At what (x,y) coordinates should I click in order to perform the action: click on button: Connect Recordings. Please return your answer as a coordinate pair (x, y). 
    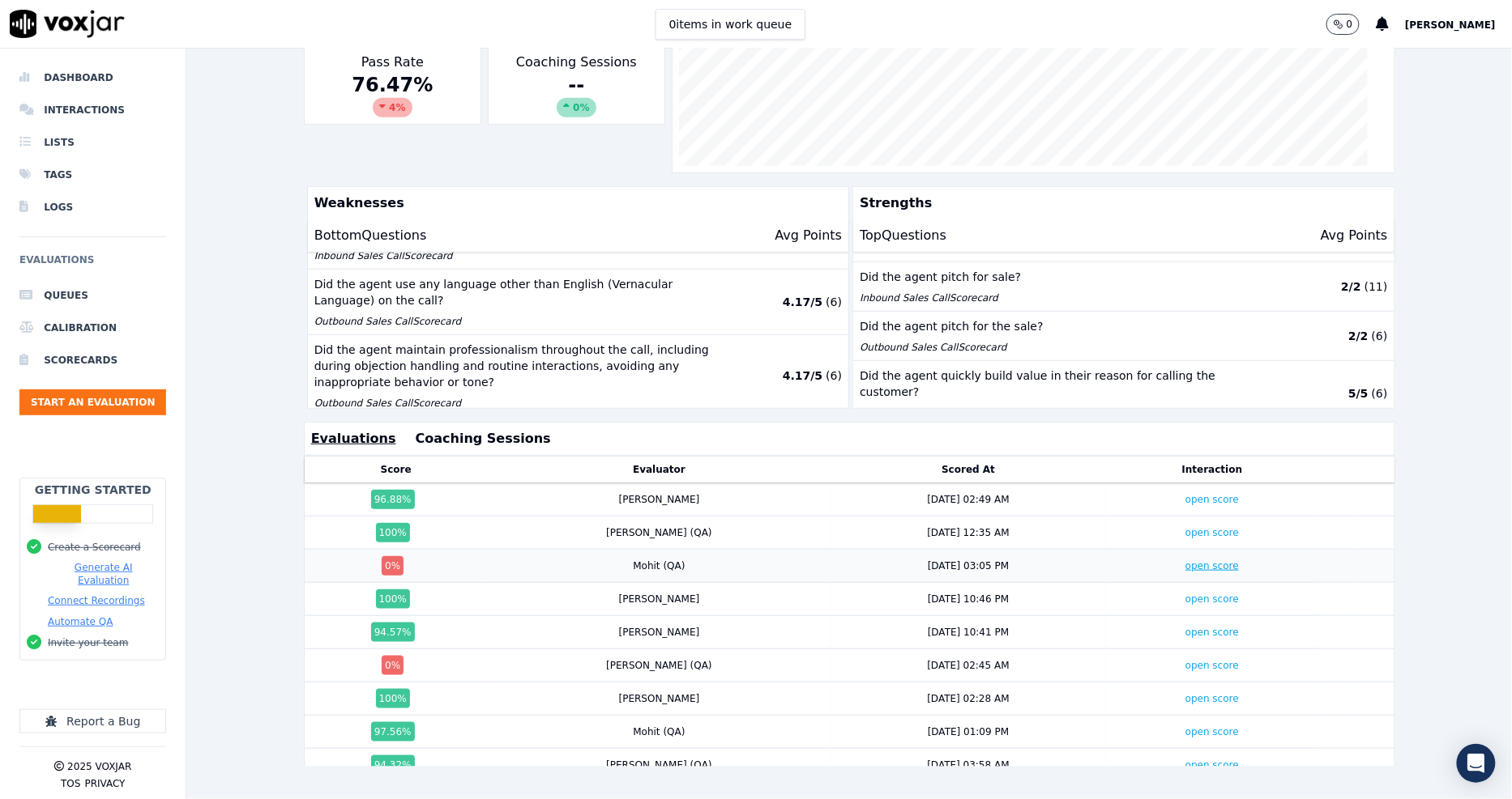
    Looking at the image, I should click on (97, 601).